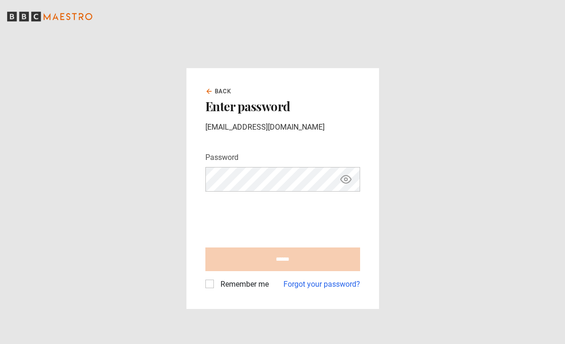 The image size is (565, 344). I want to click on label: Remember me, so click(243, 285).